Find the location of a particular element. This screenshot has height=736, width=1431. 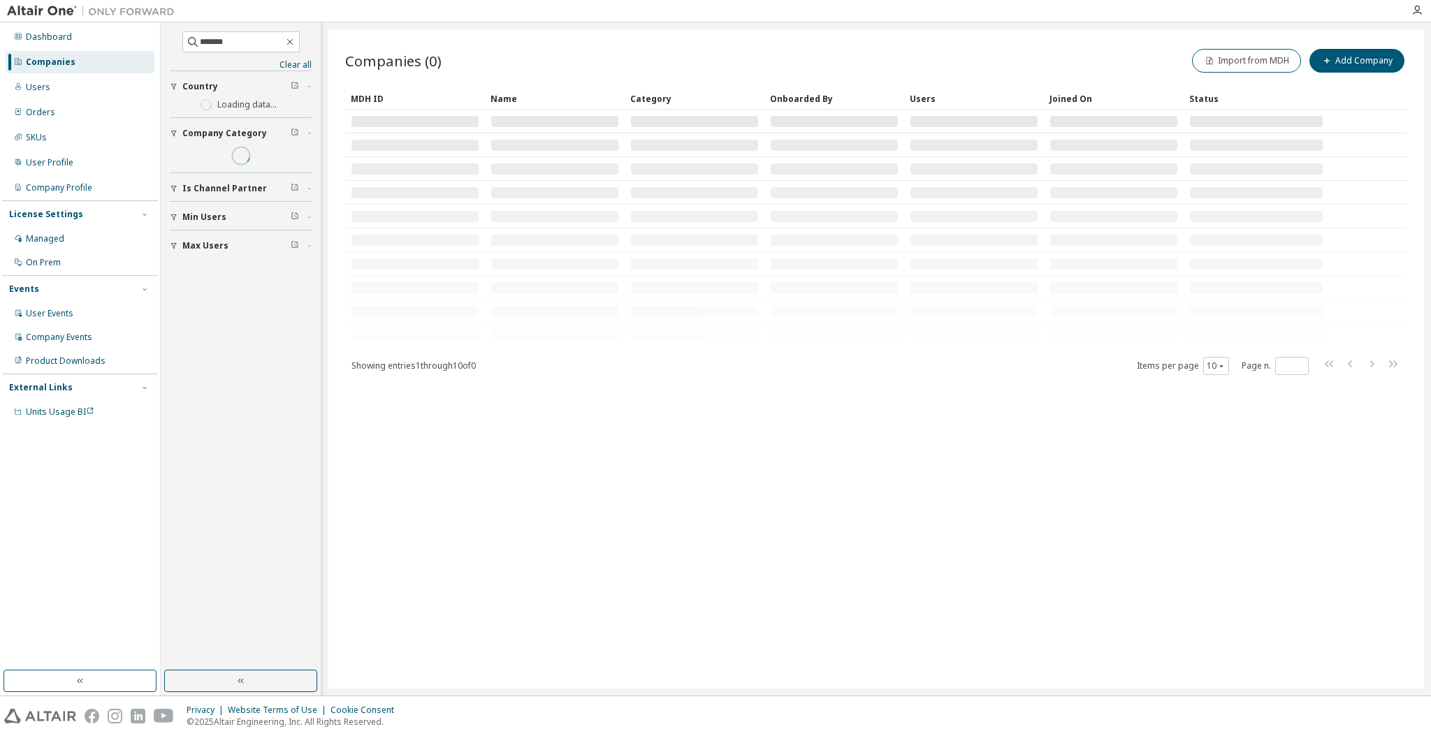

div: Orders is located at coordinates (41, 112).